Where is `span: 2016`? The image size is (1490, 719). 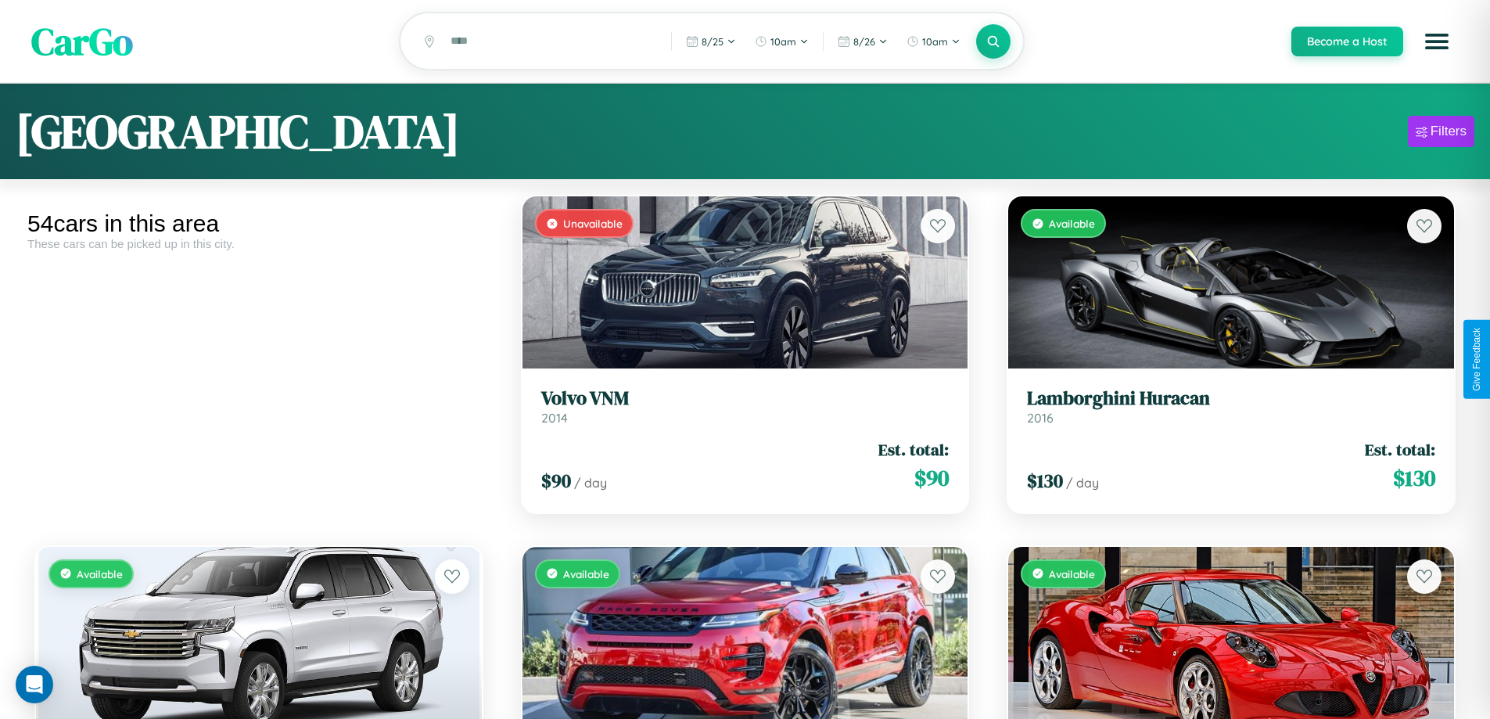 span: 2016 is located at coordinates (1040, 418).